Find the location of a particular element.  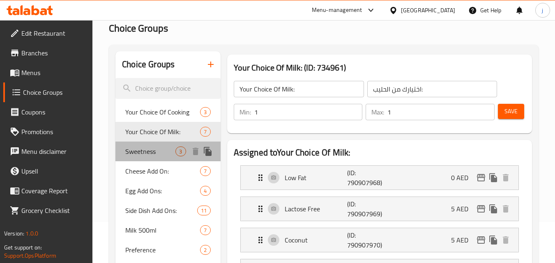

span: Upsell is located at coordinates (54, 171).